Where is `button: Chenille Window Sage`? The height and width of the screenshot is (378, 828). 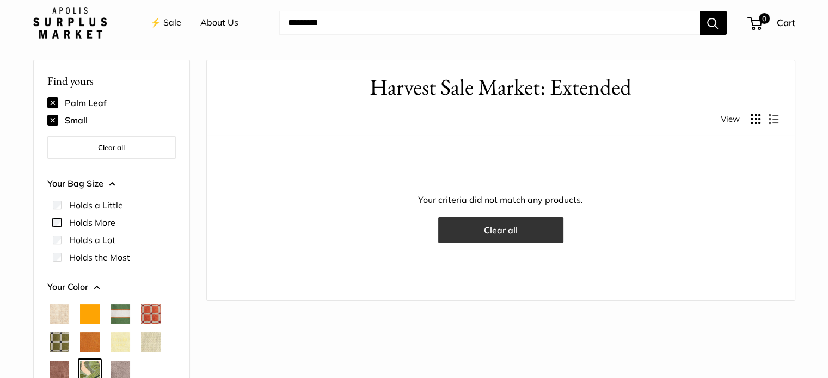 button: Chenille Window Sage is located at coordinates (59, 342).